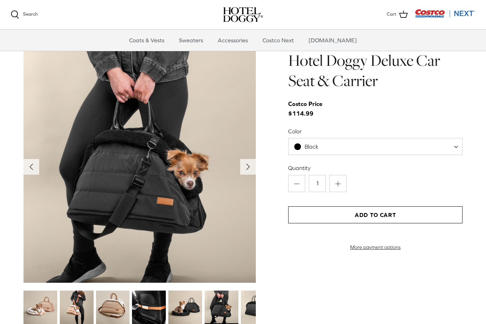 The width and height of the screenshot is (486, 324). What do you see at coordinates (445, 16) in the screenshot?
I see `a: Visit Costco Next` at bounding box center [445, 16].